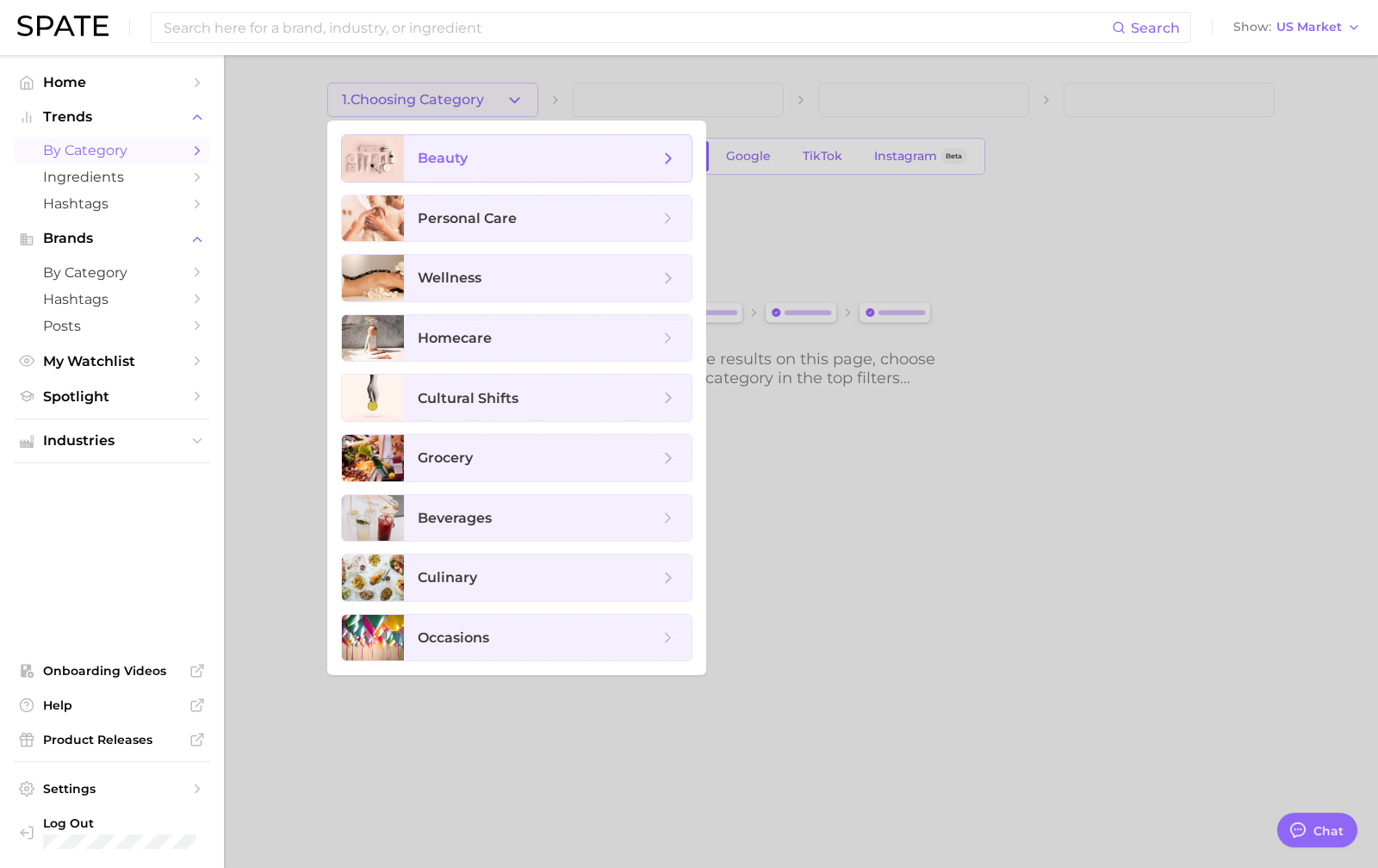  I want to click on span: Log Out, so click(120, 824).